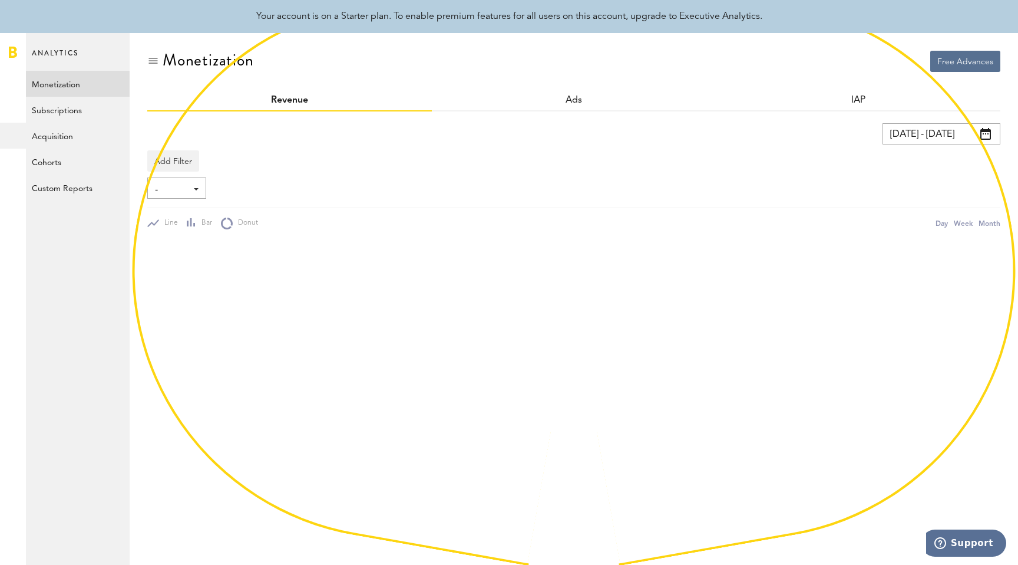 The height and width of the screenshot is (565, 1018). Describe the element at coordinates (78, 84) in the screenshot. I see `a: Monetization` at that location.